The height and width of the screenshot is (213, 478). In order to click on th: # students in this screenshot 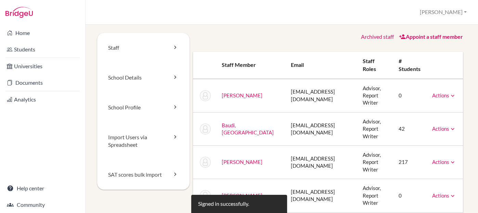, I will do `click(410, 65)`.